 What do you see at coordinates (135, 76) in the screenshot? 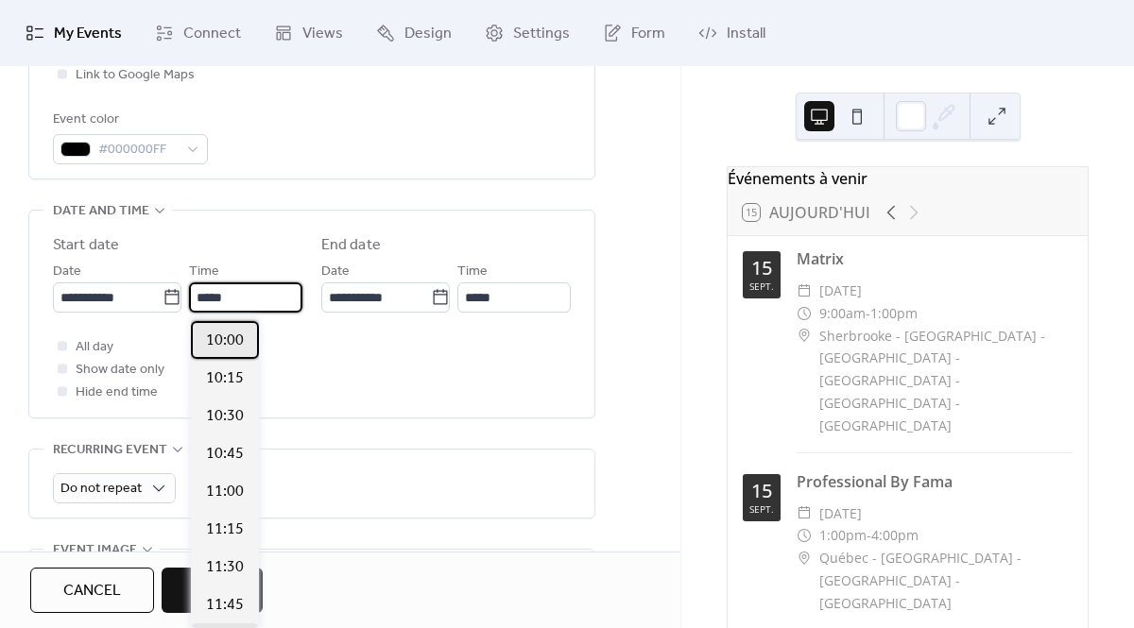
I see `span: Link to Google Maps` at bounding box center [135, 76].